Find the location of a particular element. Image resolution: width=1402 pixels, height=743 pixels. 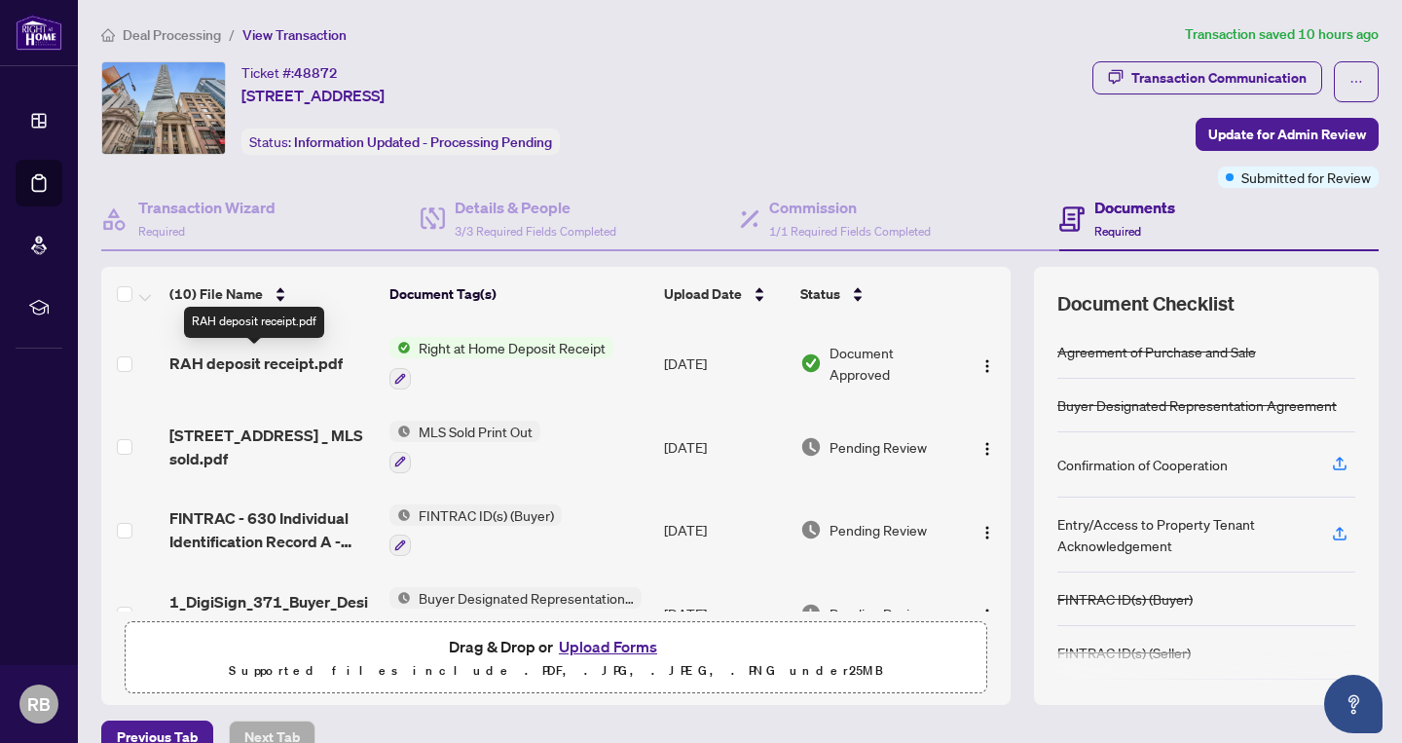

button: Status IconFINTRAC ID(s) (Buyer) is located at coordinates (475, 531).